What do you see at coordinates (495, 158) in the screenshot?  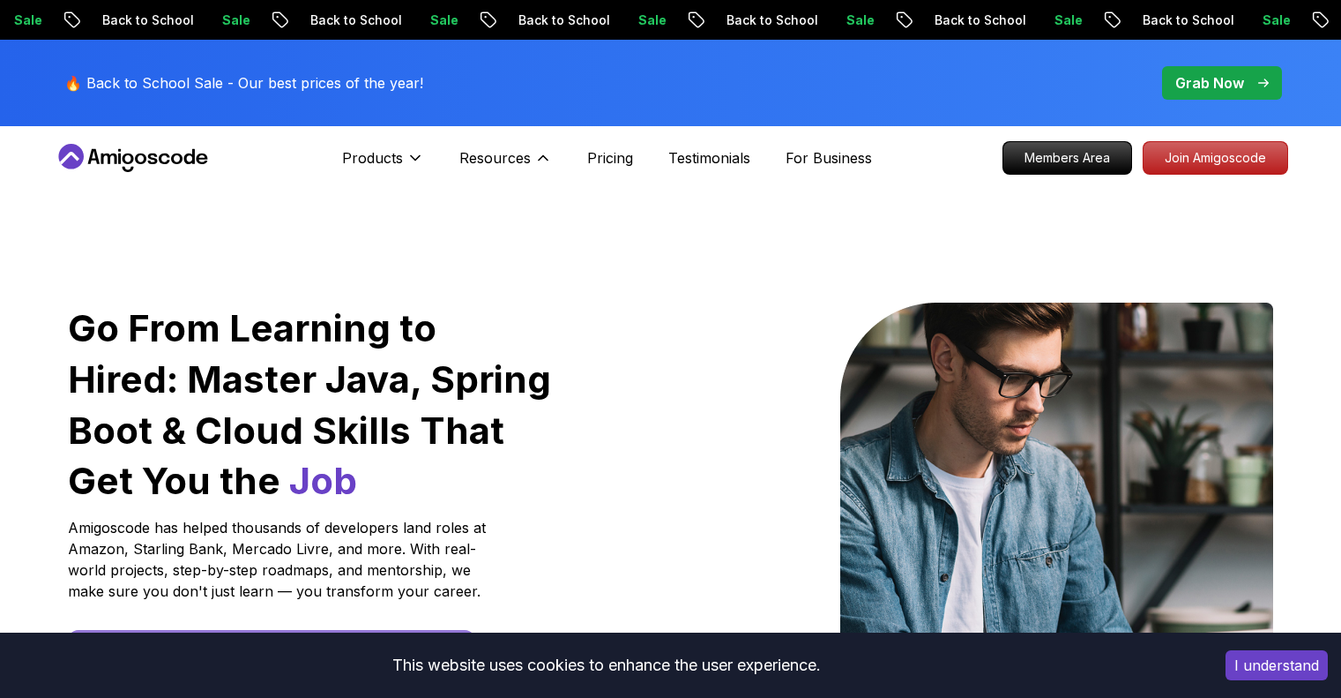 I see `p: Resources` at bounding box center [495, 158].